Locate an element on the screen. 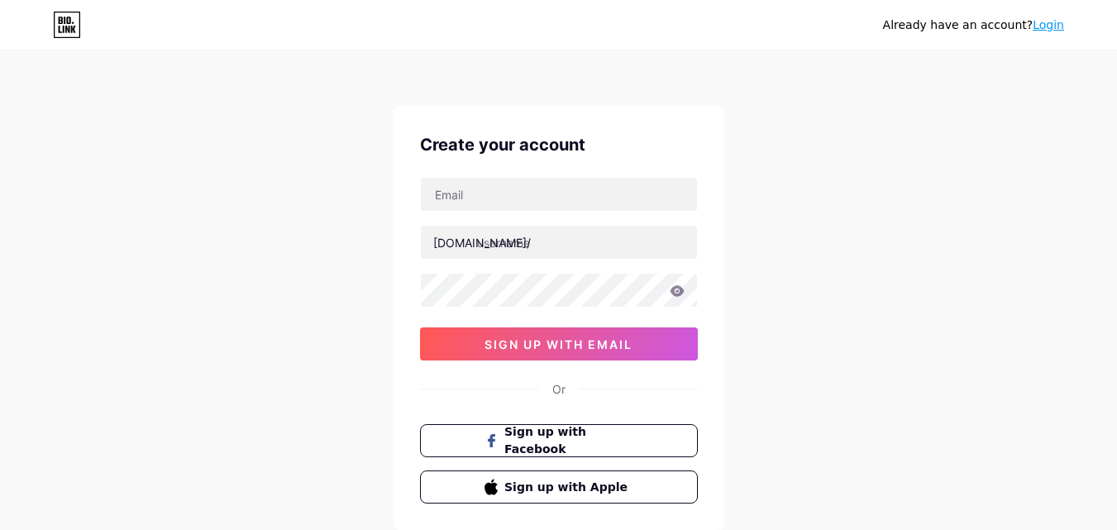 Image resolution: width=1117 pixels, height=530 pixels. input: Email is located at coordinates (559, 194).